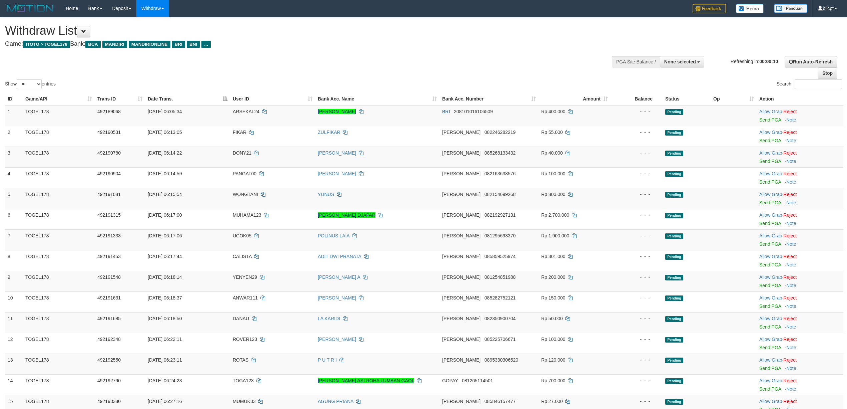 This screenshot has width=847, height=409. I want to click on span: Rp 50.000, so click(552, 318).